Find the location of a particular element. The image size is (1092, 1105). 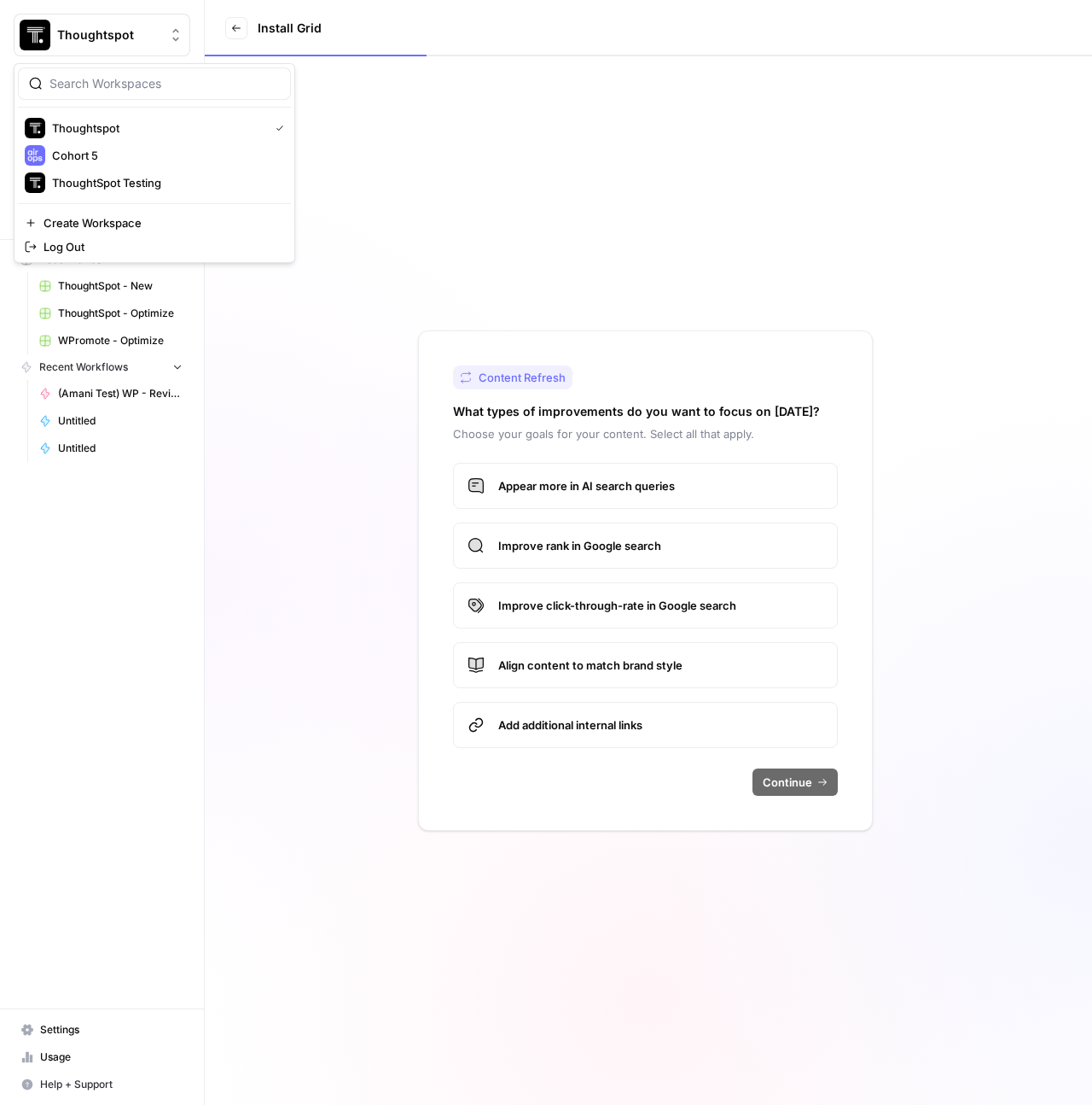

span: Add additional internal links is located at coordinates (661, 725).